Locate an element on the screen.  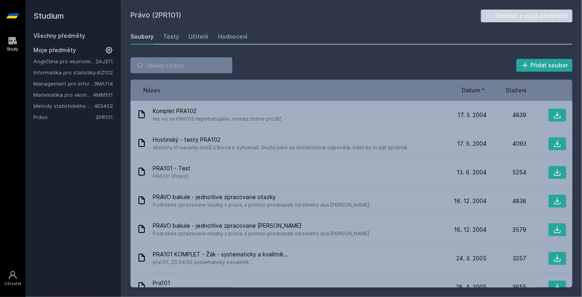
span: Stažení is located at coordinates (516, 90).